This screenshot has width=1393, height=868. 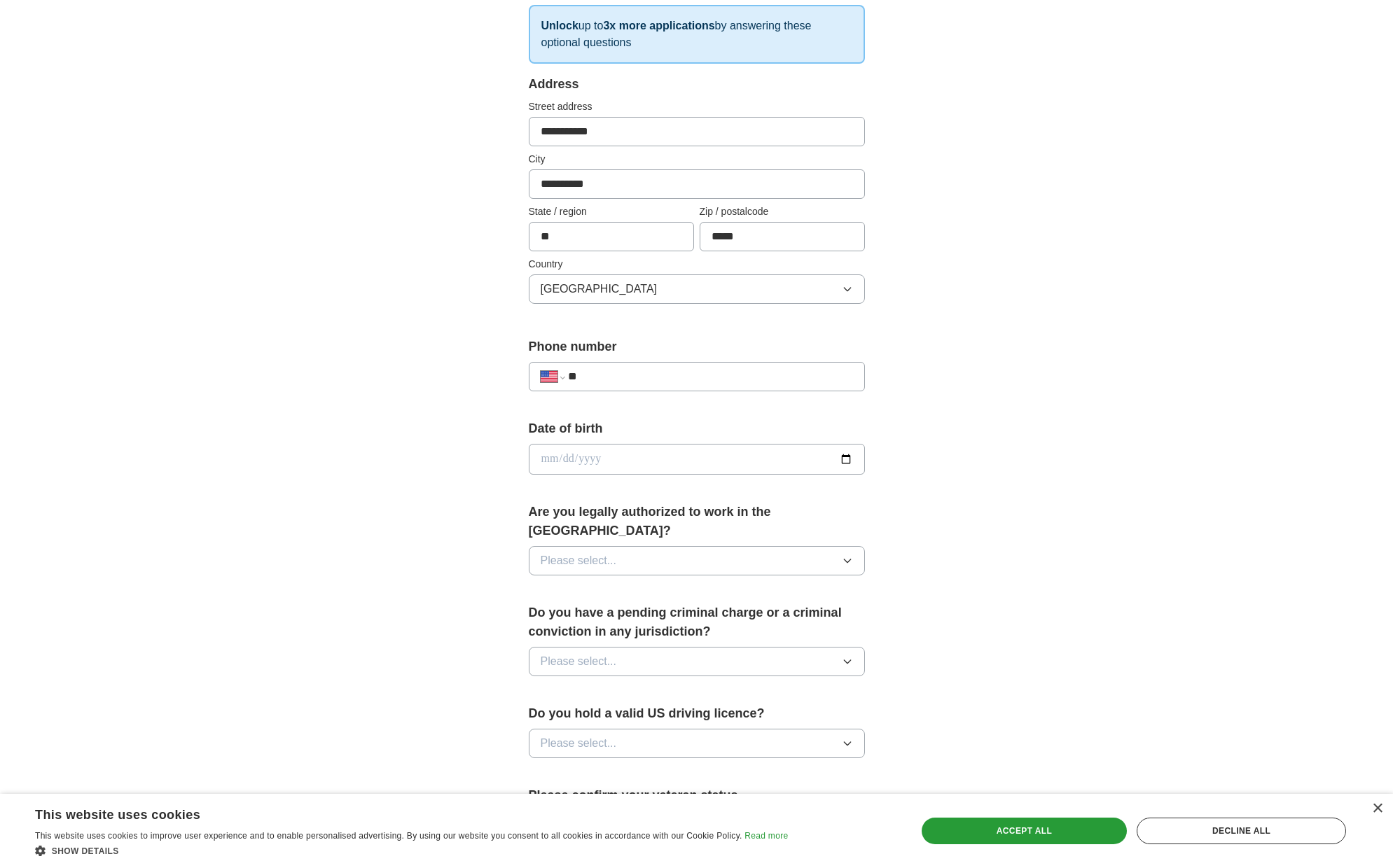 What do you see at coordinates (394, 813) in the screenshot?
I see `div: This website uses cookies` at bounding box center [394, 813].